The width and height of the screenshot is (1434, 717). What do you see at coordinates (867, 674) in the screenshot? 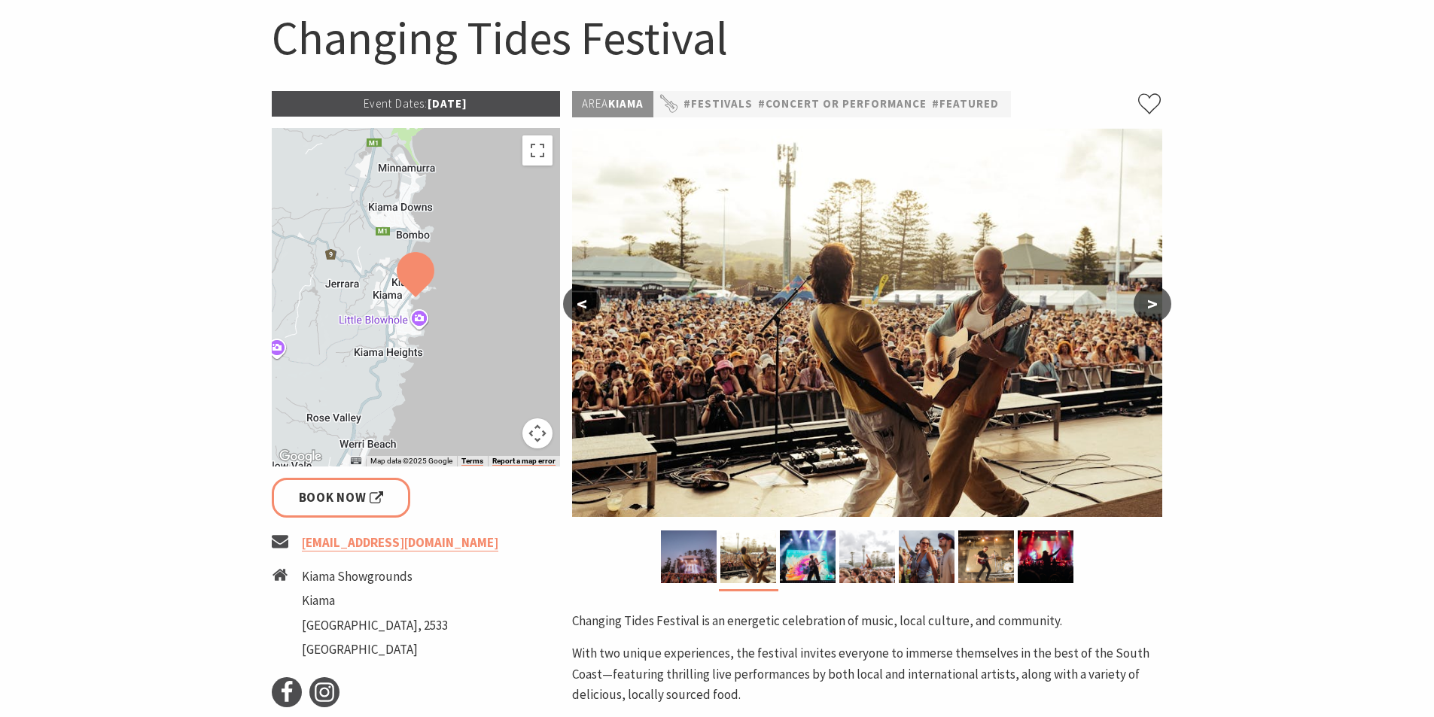
I see `p: With two unique experiences, the festival invites everyone to immerse themselves in the best of t...` at bounding box center [867, 674].